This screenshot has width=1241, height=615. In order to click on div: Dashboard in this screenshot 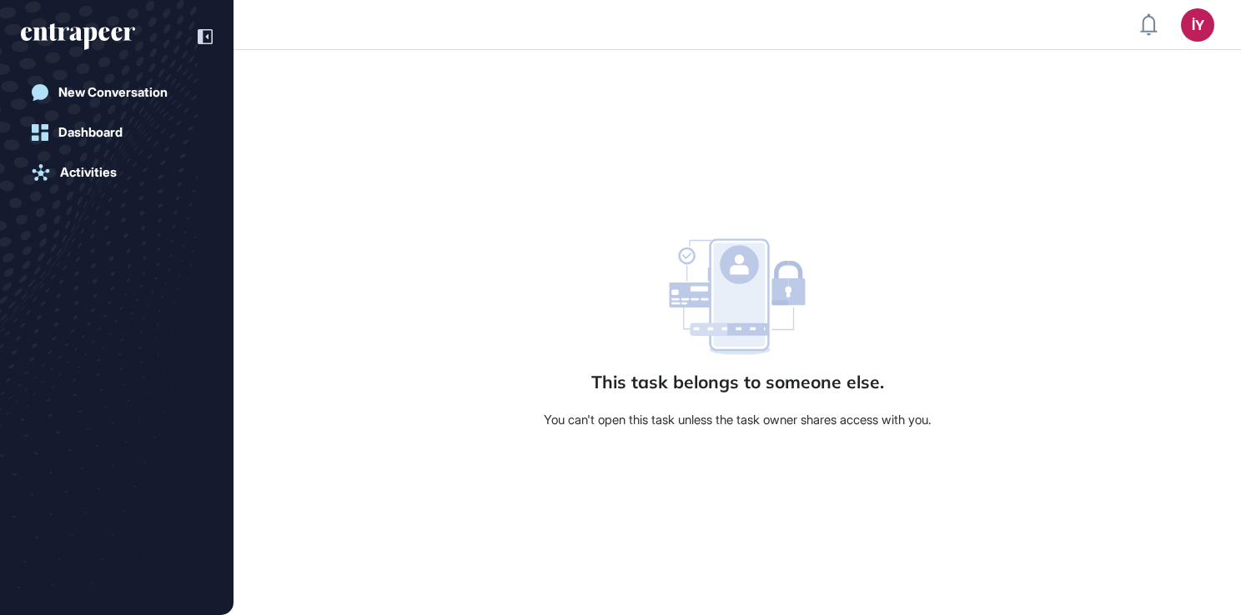, I will do `click(90, 133)`.